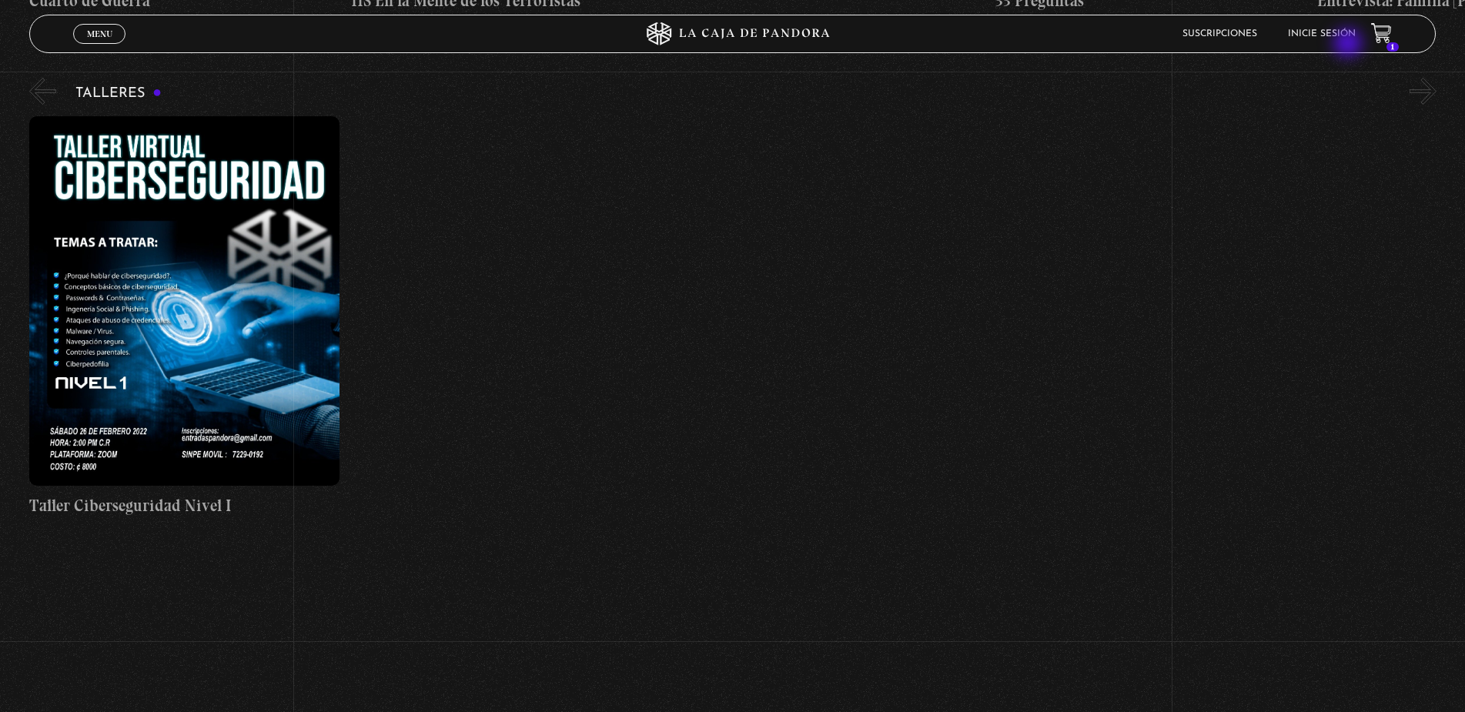 Image resolution: width=1465 pixels, height=712 pixels. I want to click on h3: Talleres, so click(119, 93).